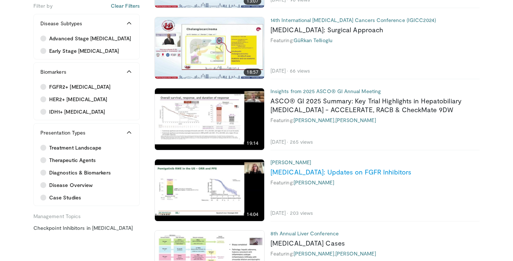  Describe the element at coordinates (125, 6) in the screenshot. I see `button: Clear Filters` at that location.